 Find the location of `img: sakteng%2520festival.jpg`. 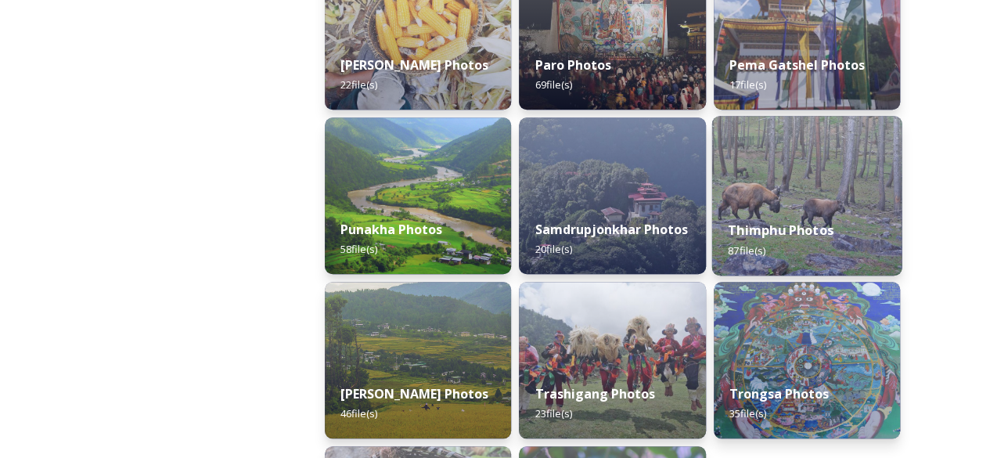

img: sakteng%2520festival.jpg is located at coordinates (612, 360).